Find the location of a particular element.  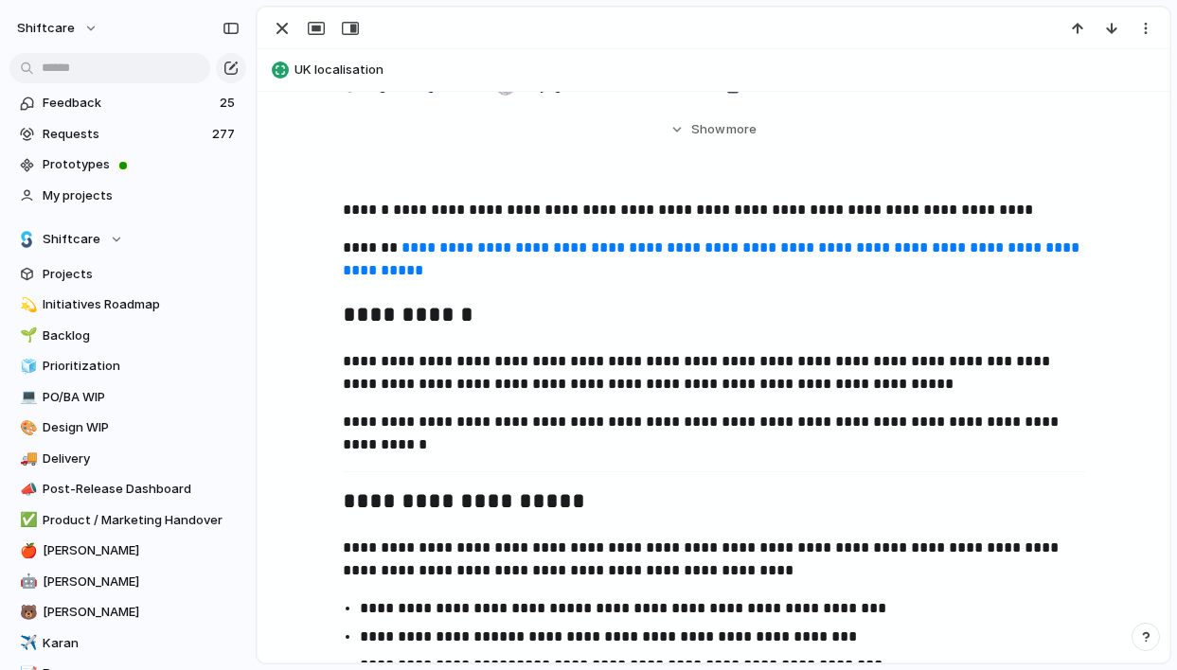

span: Show is located at coordinates (708, 130).